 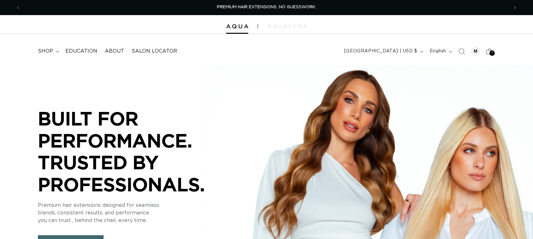 I want to click on span: About, so click(x=114, y=51).